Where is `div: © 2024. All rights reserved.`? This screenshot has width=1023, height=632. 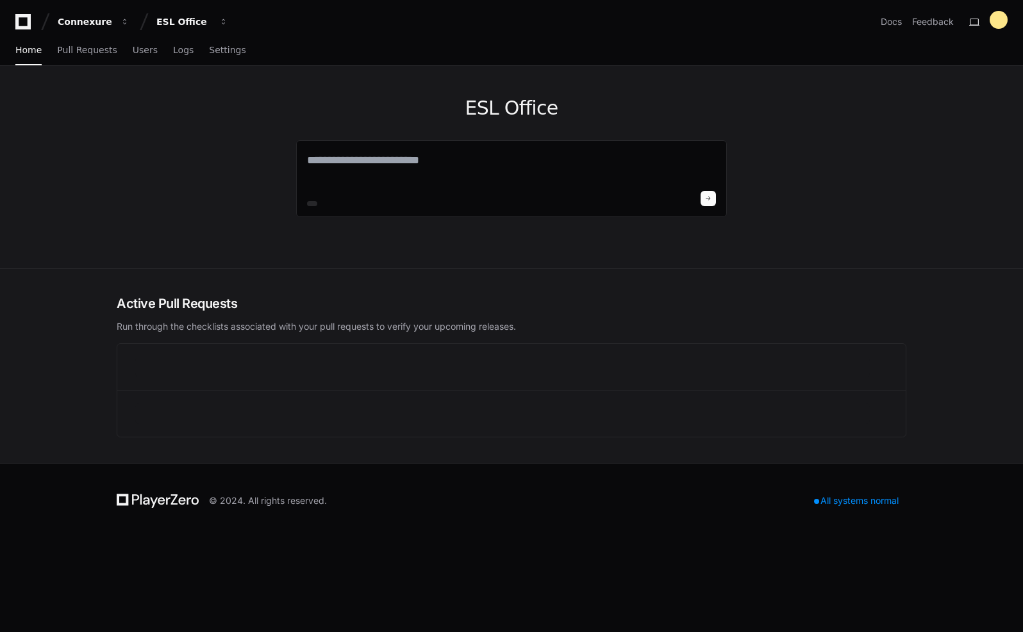
div: © 2024. All rights reserved. is located at coordinates (268, 501).